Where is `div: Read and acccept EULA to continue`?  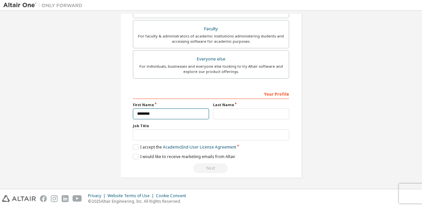 div: Read and acccept EULA to continue is located at coordinates (211, 169).